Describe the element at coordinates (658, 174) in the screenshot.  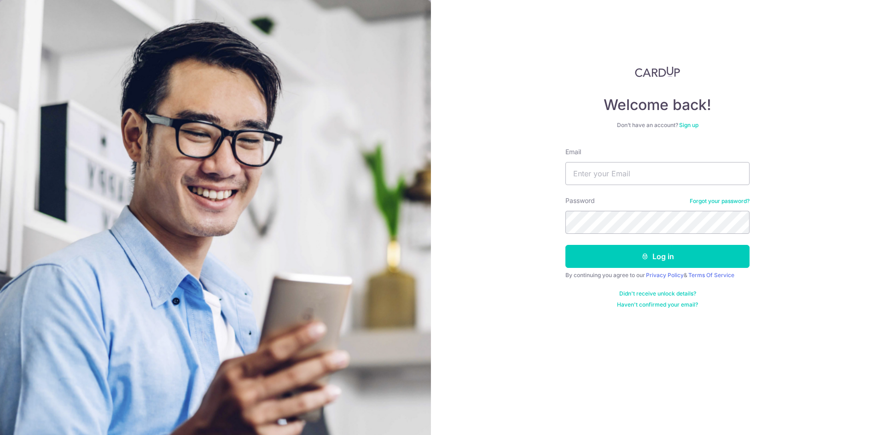
I see `input: Enter your Email` at that location.